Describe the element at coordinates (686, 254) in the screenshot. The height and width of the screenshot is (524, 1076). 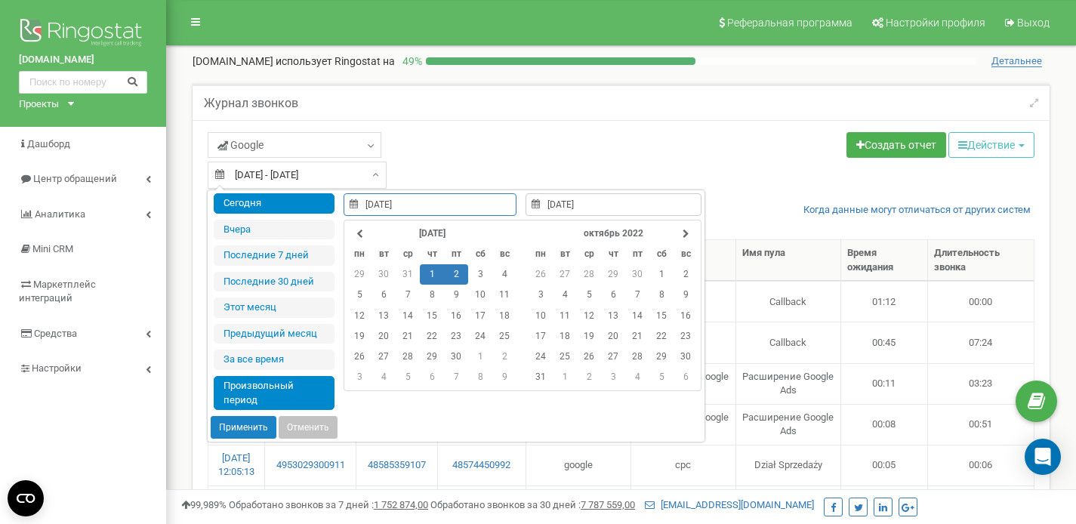
I see `th: вс` at that location.